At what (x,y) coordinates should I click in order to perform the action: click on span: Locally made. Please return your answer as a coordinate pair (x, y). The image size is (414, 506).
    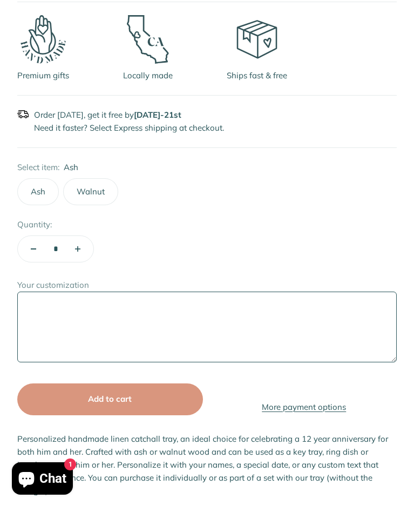
    Looking at the image, I should click on (148, 73).